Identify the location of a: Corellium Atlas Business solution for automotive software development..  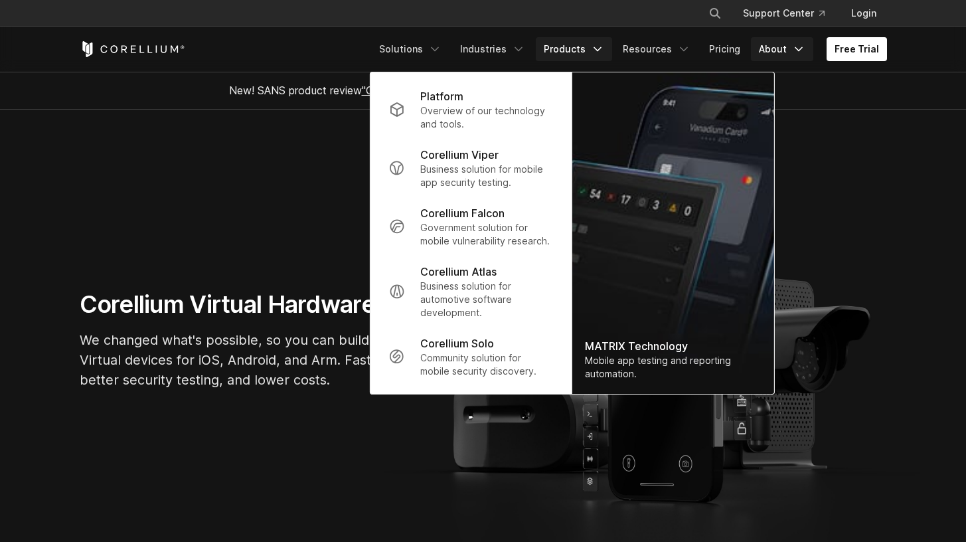
(470, 291).